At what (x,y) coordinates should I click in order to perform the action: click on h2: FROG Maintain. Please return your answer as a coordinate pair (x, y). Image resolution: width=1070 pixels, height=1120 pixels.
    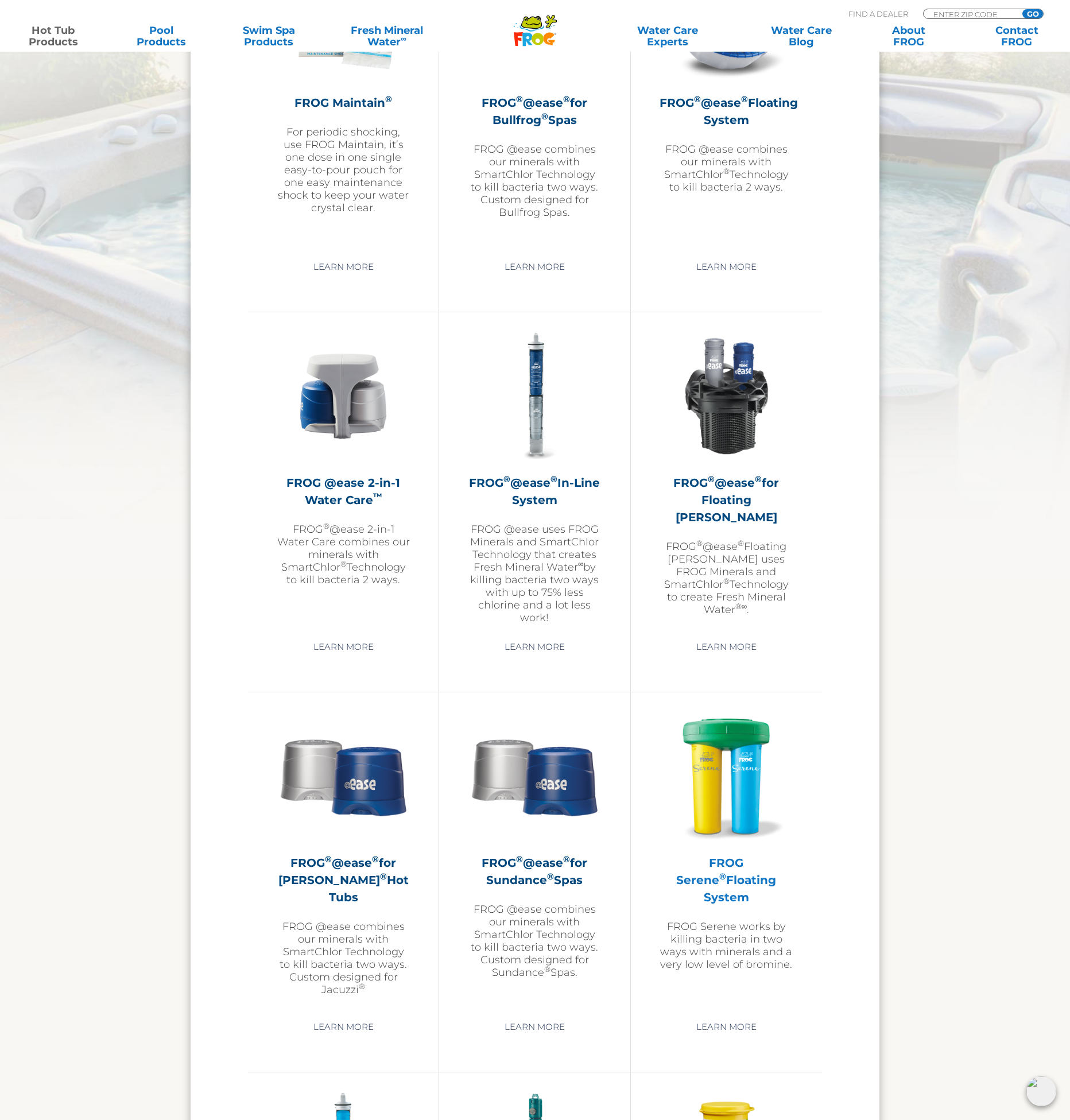
    Looking at the image, I should click on (343, 103).